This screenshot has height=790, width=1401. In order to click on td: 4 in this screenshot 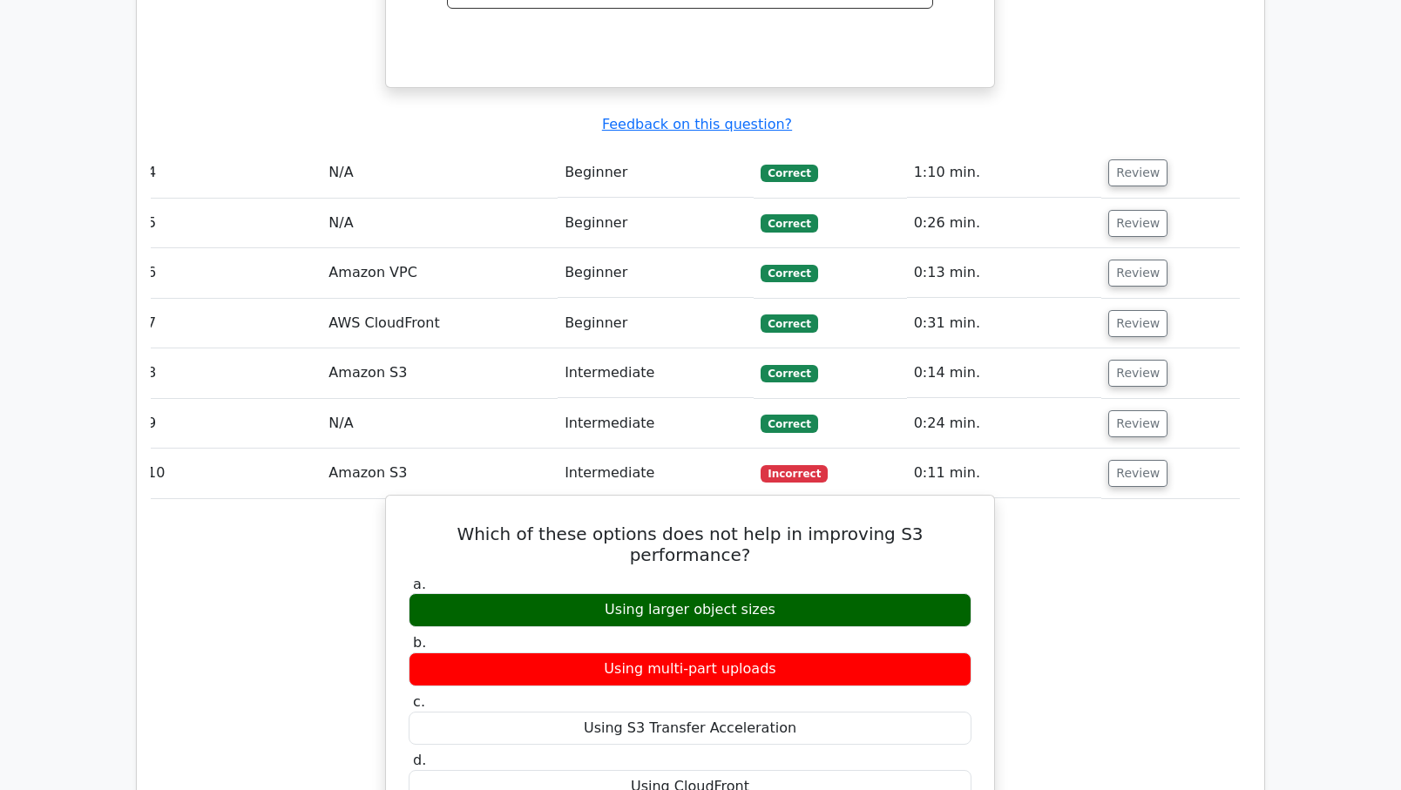, I will do `click(231, 172)`.